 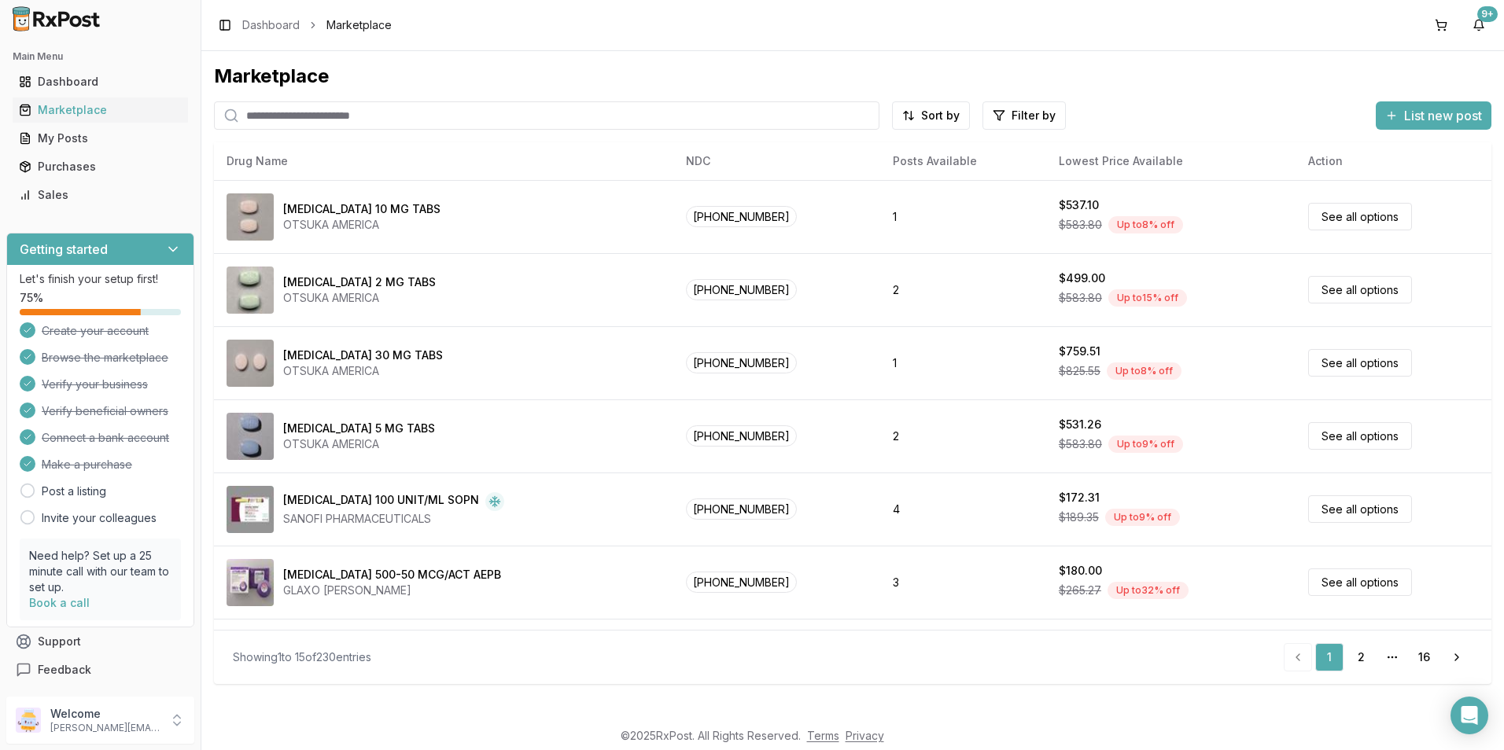 What do you see at coordinates (1080, 425) in the screenshot?
I see `div: $531.26` at bounding box center [1080, 425].